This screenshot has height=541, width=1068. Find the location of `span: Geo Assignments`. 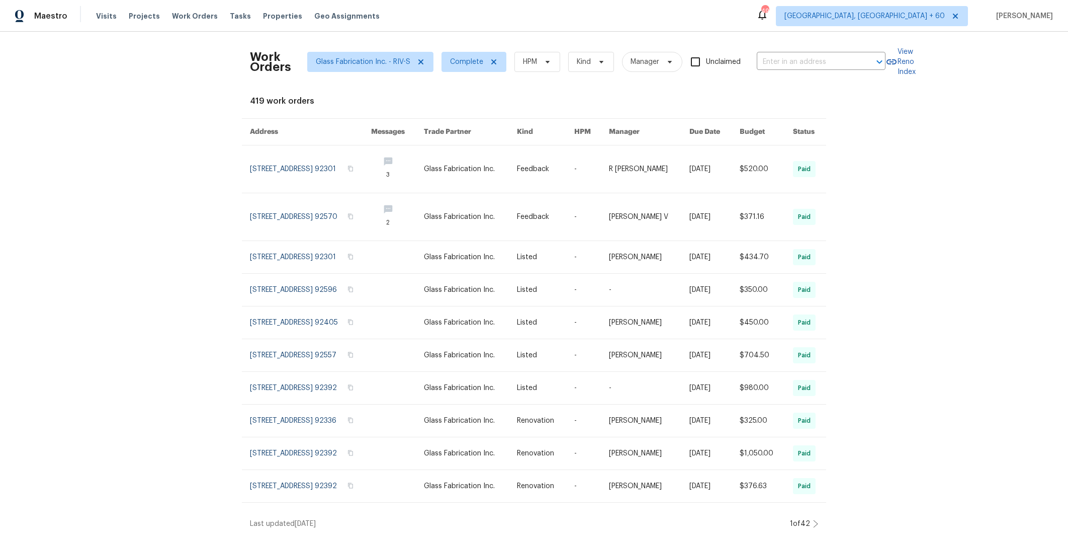

span: Geo Assignments is located at coordinates (347, 16).